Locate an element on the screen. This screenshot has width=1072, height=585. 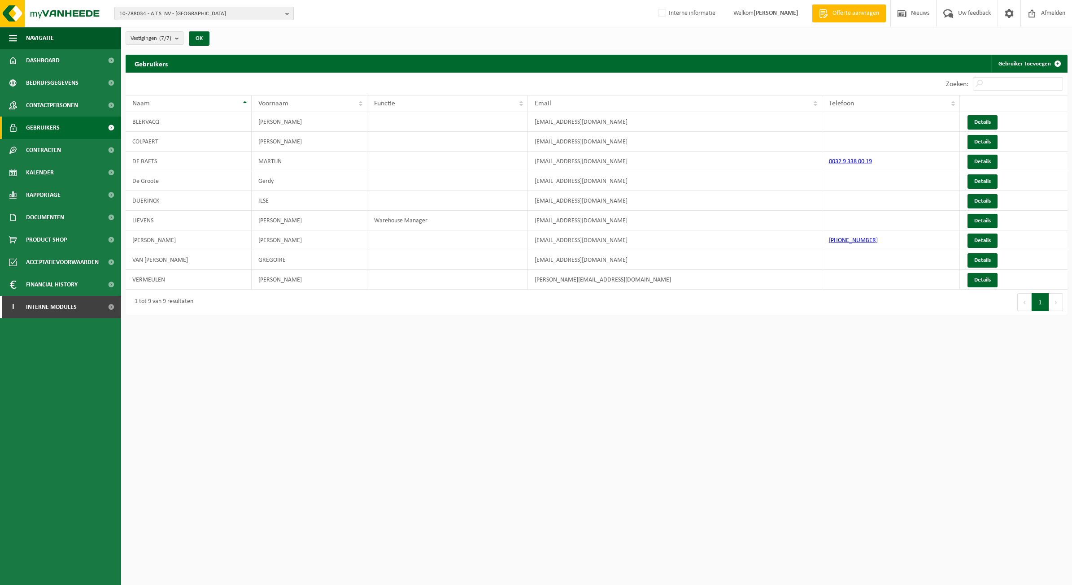
td: COLPAERT is located at coordinates (188, 142).